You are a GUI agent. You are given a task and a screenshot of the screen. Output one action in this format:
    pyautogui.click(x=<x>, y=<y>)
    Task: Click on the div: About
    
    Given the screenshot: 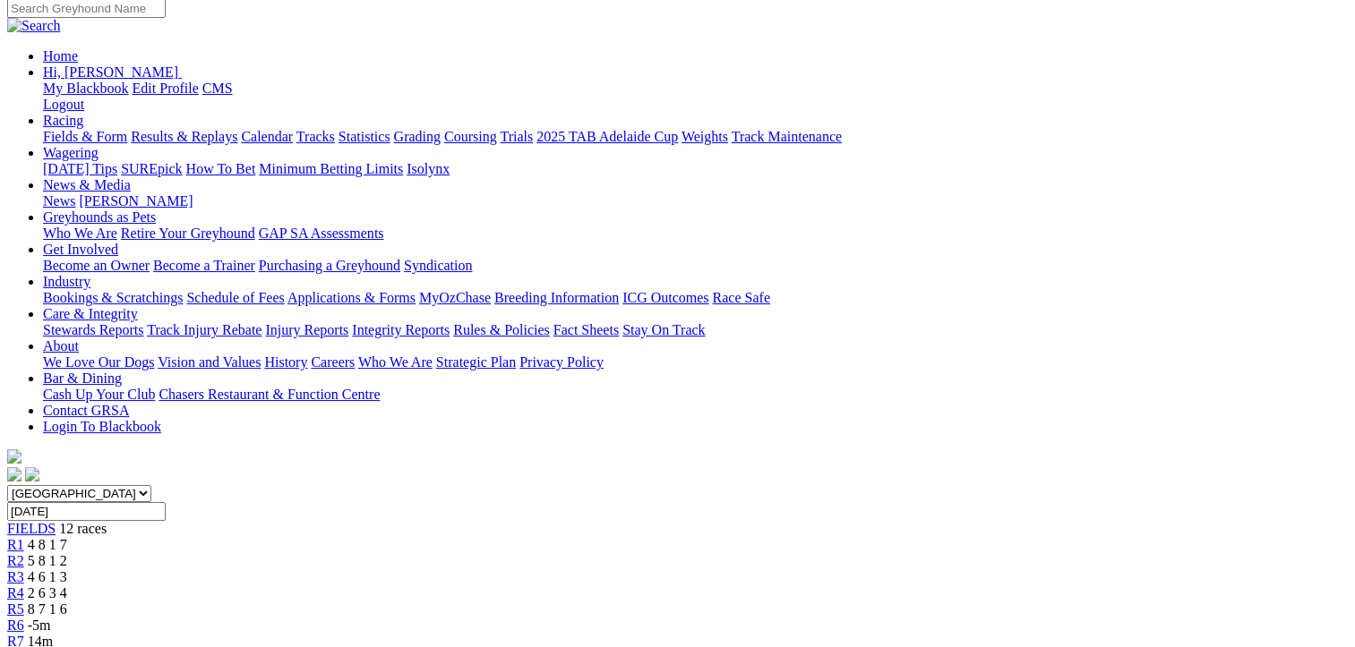 What is the action you would take?
    pyautogui.click(x=695, y=363)
    